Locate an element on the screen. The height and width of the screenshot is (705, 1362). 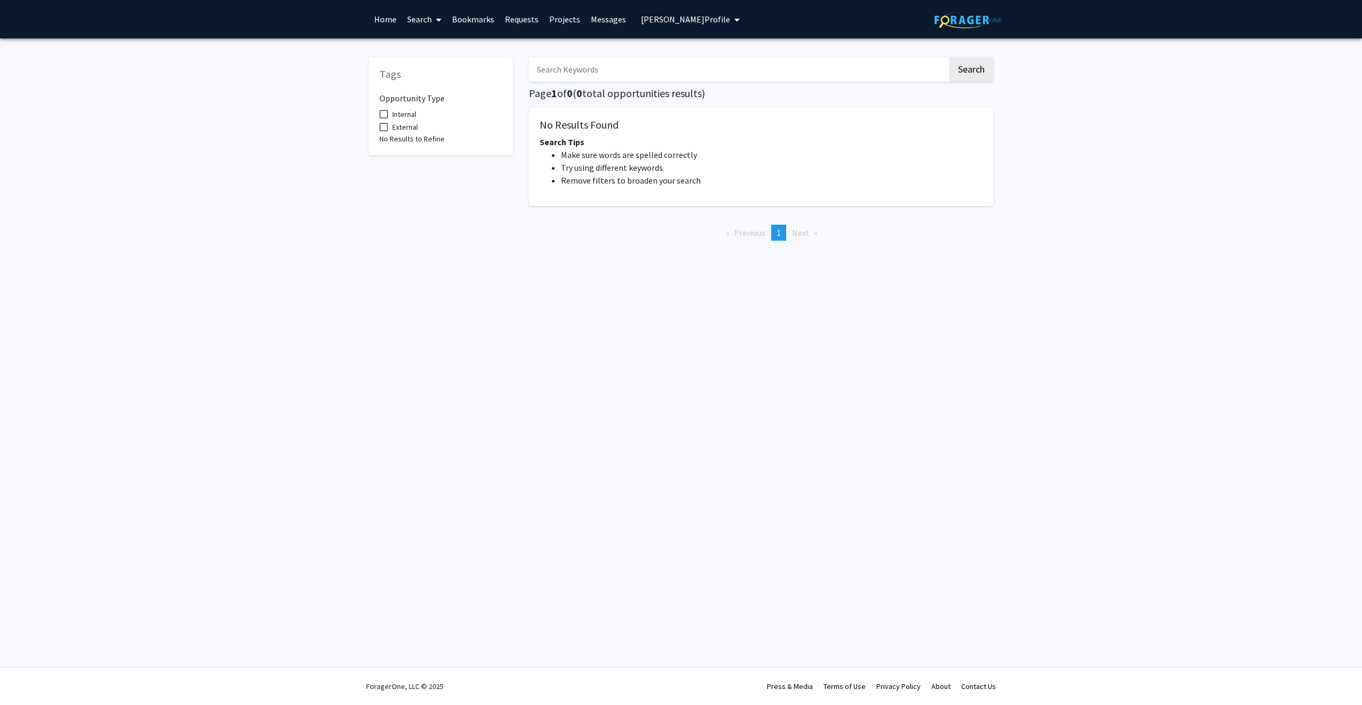
h5: Page of ( total opportunities results) is located at coordinates (761, 93).